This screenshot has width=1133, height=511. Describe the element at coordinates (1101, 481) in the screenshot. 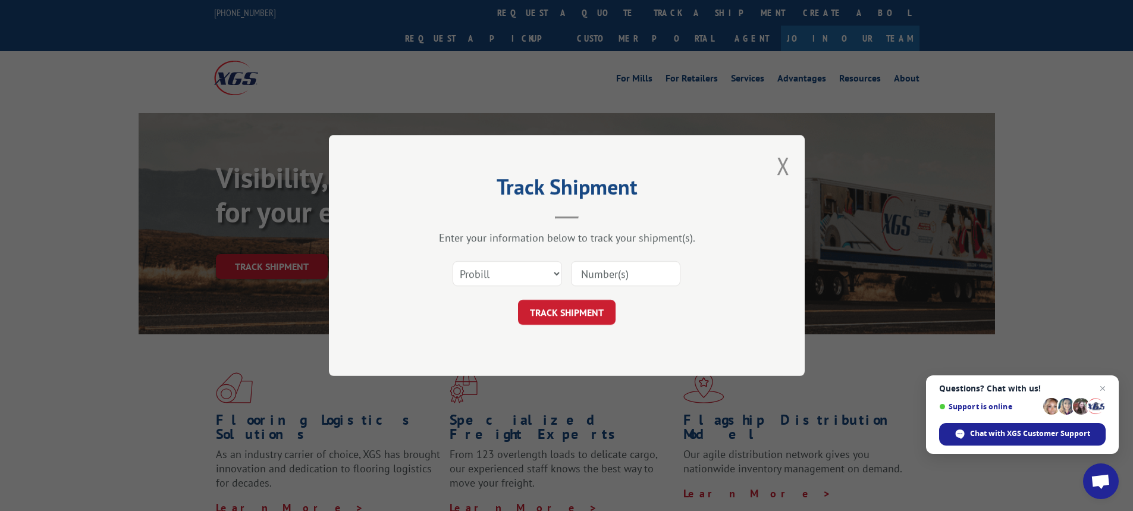

I see `div: Open chat` at that location.